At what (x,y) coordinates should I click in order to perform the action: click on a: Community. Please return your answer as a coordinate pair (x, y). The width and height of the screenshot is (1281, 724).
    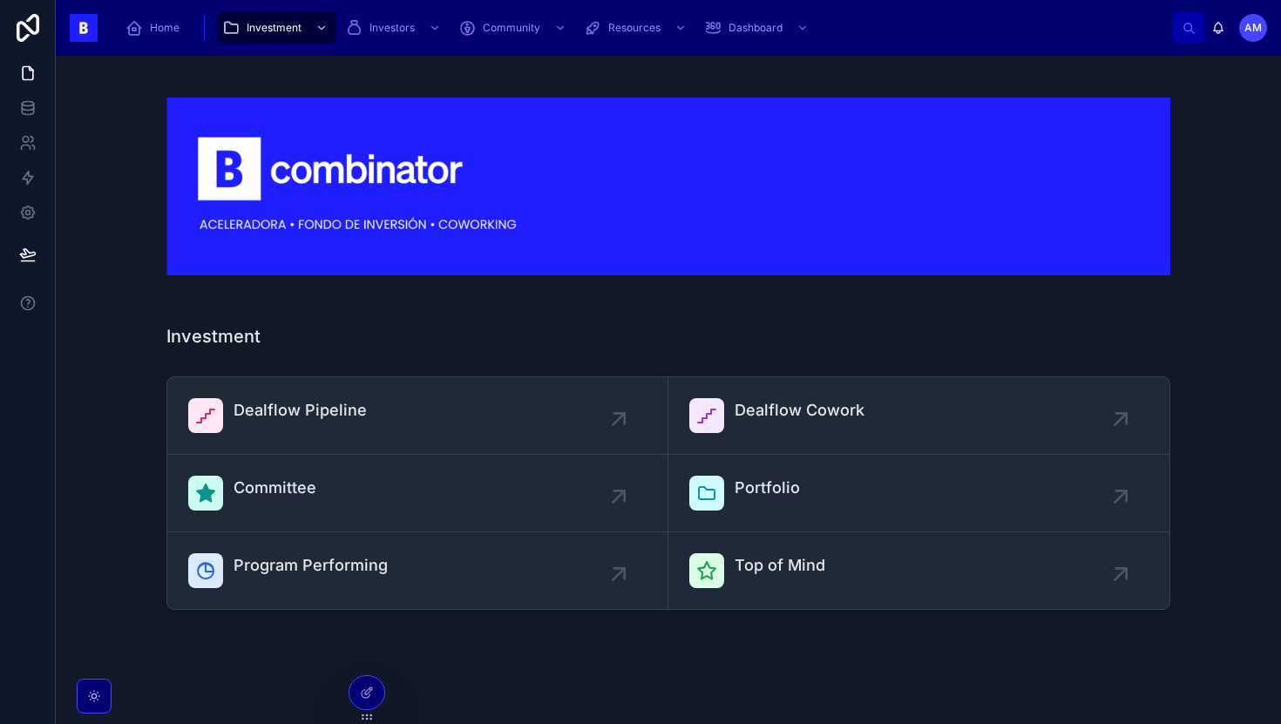
    Looking at the image, I should click on (514, 28).